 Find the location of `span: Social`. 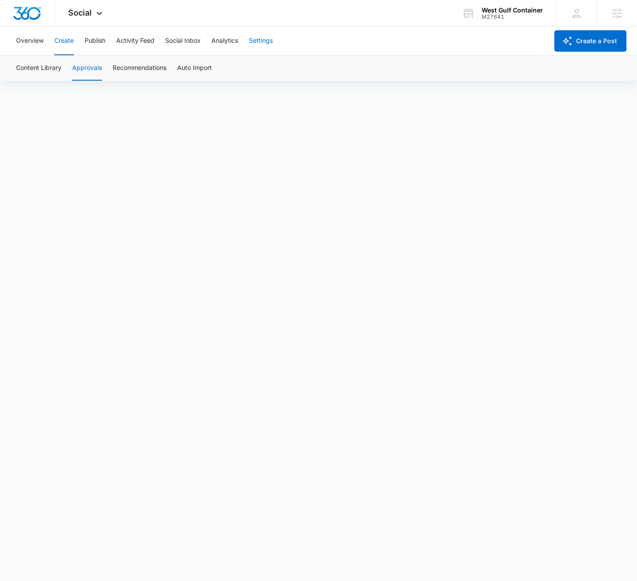

span: Social is located at coordinates (80, 12).